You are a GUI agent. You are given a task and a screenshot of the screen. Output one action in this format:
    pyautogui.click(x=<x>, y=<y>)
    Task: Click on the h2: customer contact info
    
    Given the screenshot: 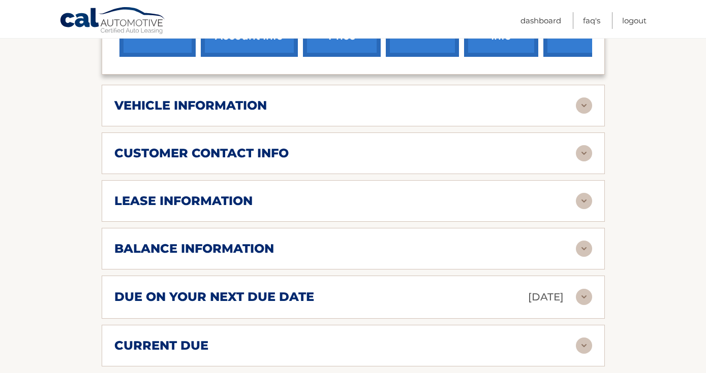 What is the action you would take?
    pyautogui.click(x=201, y=153)
    